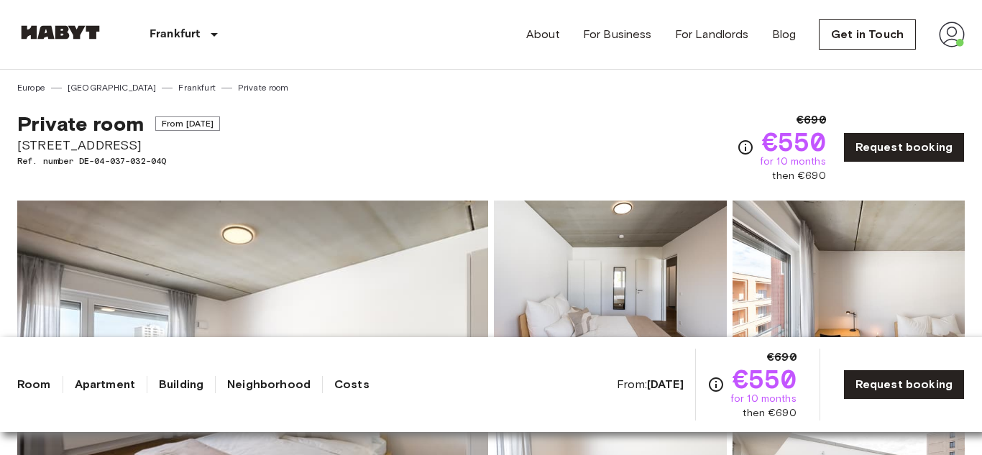 The width and height of the screenshot is (982, 455). What do you see at coordinates (617, 34) in the screenshot?
I see `a: For Business` at bounding box center [617, 34].